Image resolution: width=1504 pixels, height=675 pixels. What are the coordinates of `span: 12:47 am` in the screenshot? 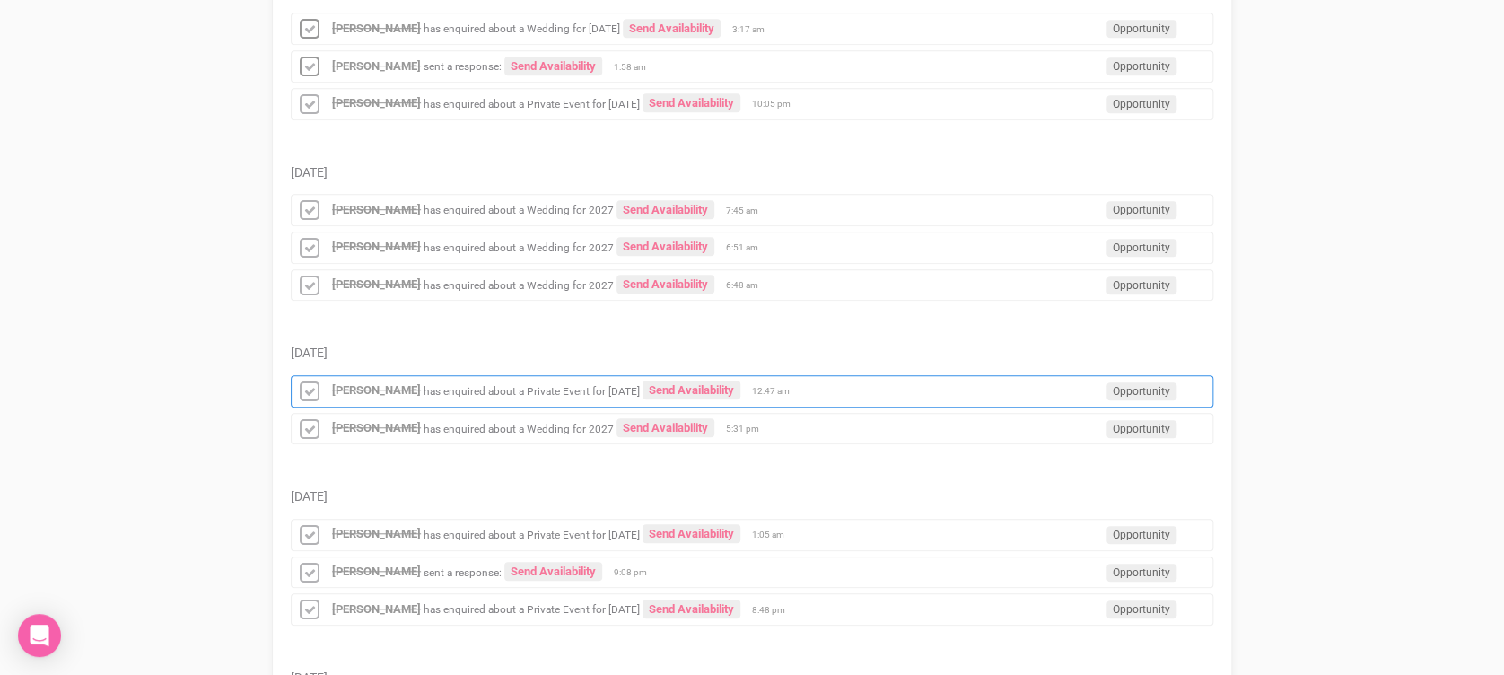 It's located at (775, 391).